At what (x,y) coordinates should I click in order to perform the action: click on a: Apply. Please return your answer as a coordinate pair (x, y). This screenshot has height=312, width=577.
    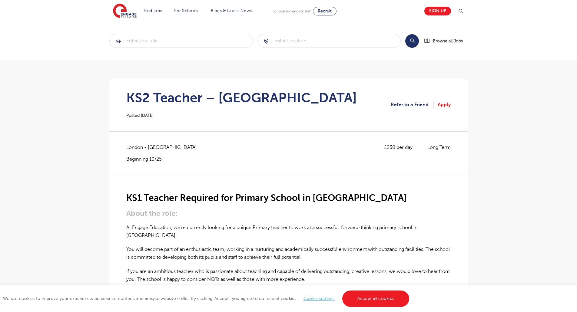
    Looking at the image, I should click on (444, 105).